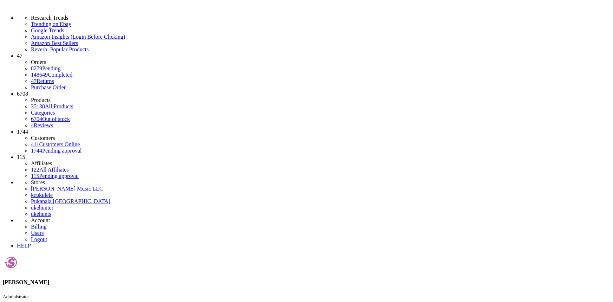  Describe the element at coordinates (320, 37) in the screenshot. I see `a: Amazon Insights (Login Before Clicking)` at that location.